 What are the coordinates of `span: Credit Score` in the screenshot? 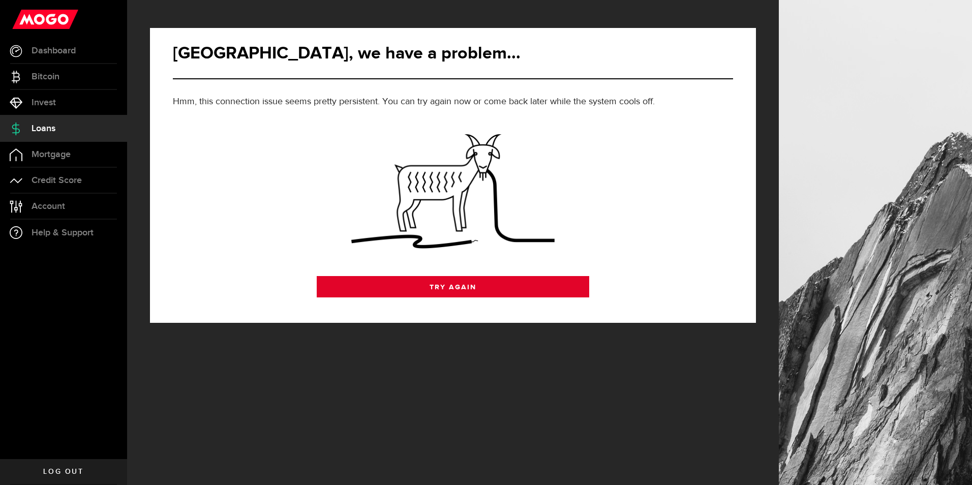 It's located at (56, 180).